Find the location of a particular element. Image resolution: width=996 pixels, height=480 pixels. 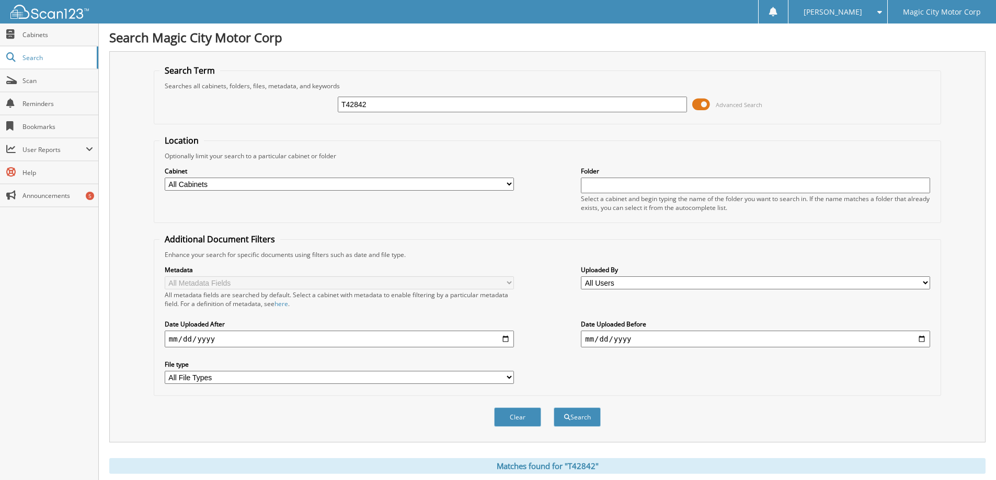

input: end is located at coordinates (755, 339).